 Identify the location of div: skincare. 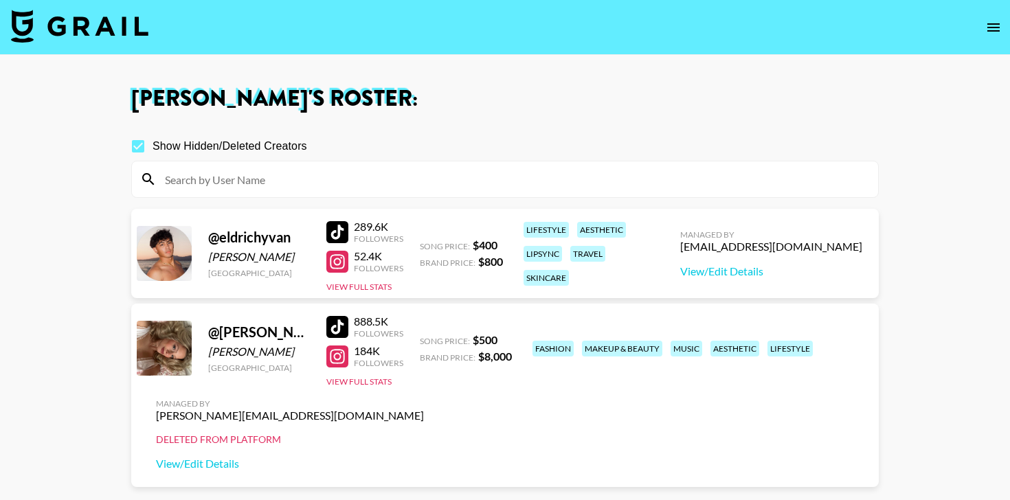
(546, 278).